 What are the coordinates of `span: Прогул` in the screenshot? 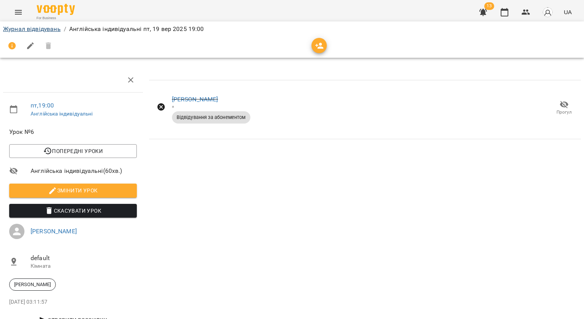 It's located at (564, 112).